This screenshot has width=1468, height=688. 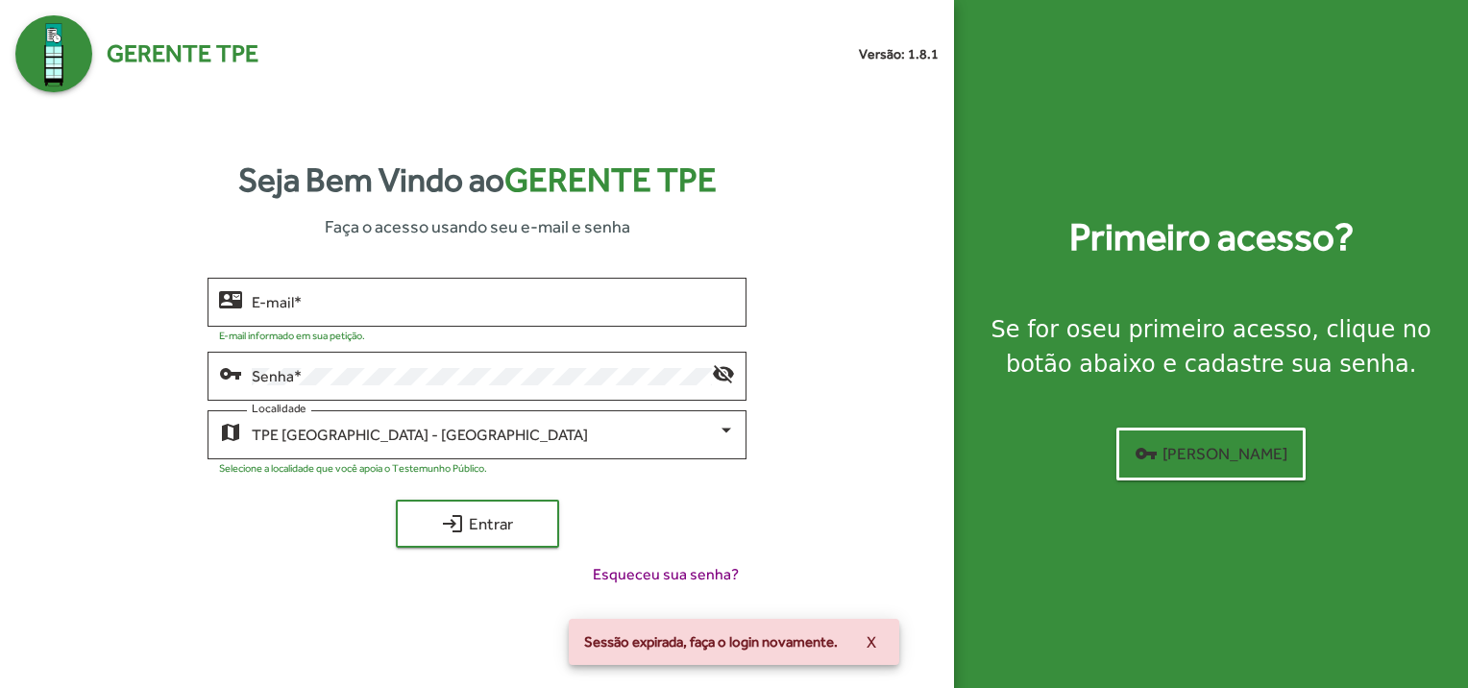 I want to click on mat-icon: map, so click(x=231, y=431).